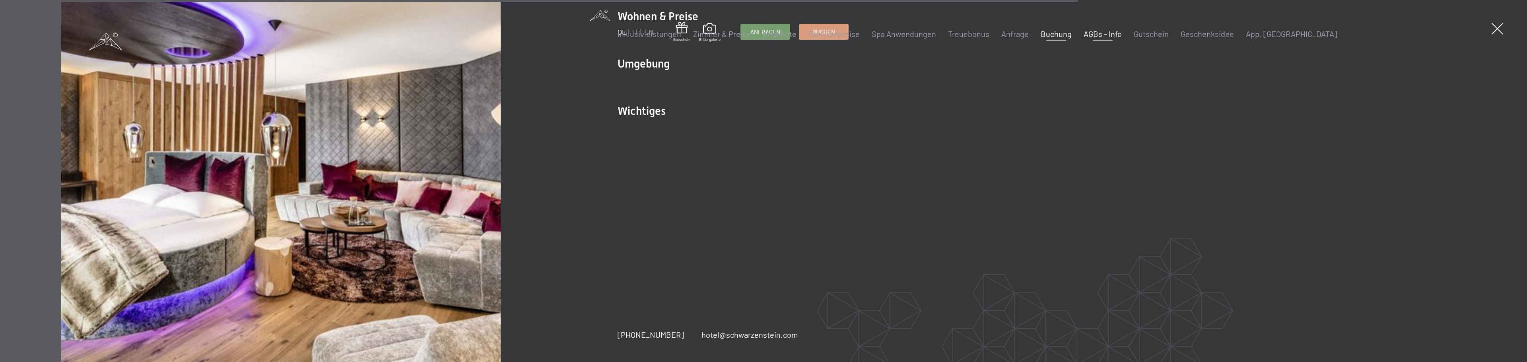 The height and width of the screenshot is (362, 1527). Describe the element at coordinates (710, 33) in the screenshot. I see `a: Bildergalerie` at that location.